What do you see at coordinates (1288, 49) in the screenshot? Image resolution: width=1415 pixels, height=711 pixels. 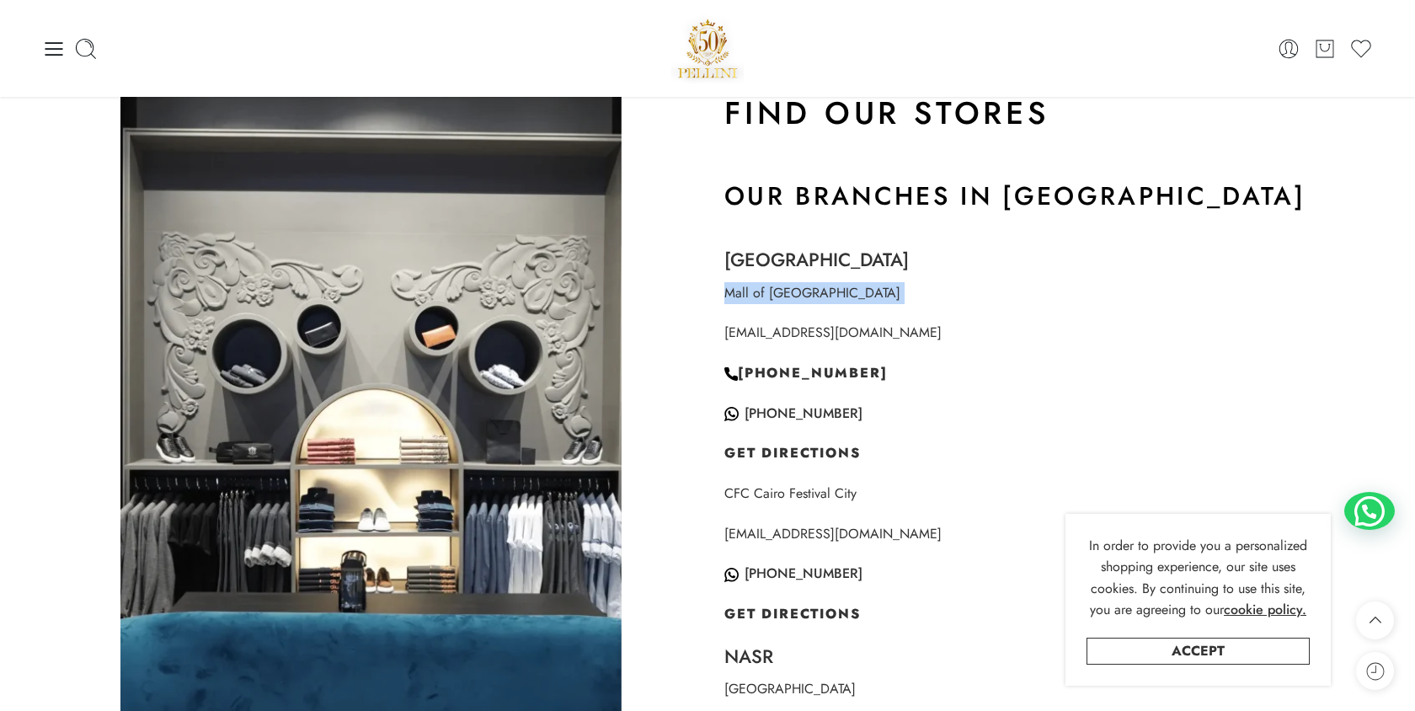 I see `a: Login / Register` at bounding box center [1288, 49].